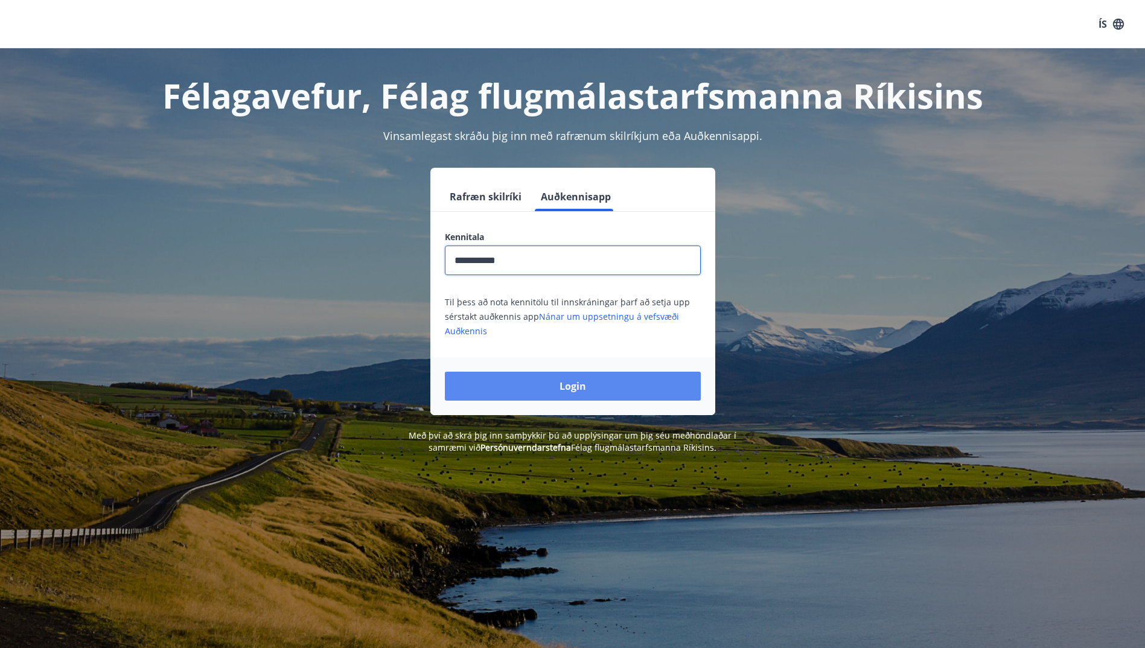 The image size is (1145, 648). What do you see at coordinates (572, 441) in the screenshot?
I see `span: Með því að skrá þig inn samþykkir þú að upplýsingar um þig séu meðhöndlaðar í samræmi við Félag f...` at bounding box center [572, 441].